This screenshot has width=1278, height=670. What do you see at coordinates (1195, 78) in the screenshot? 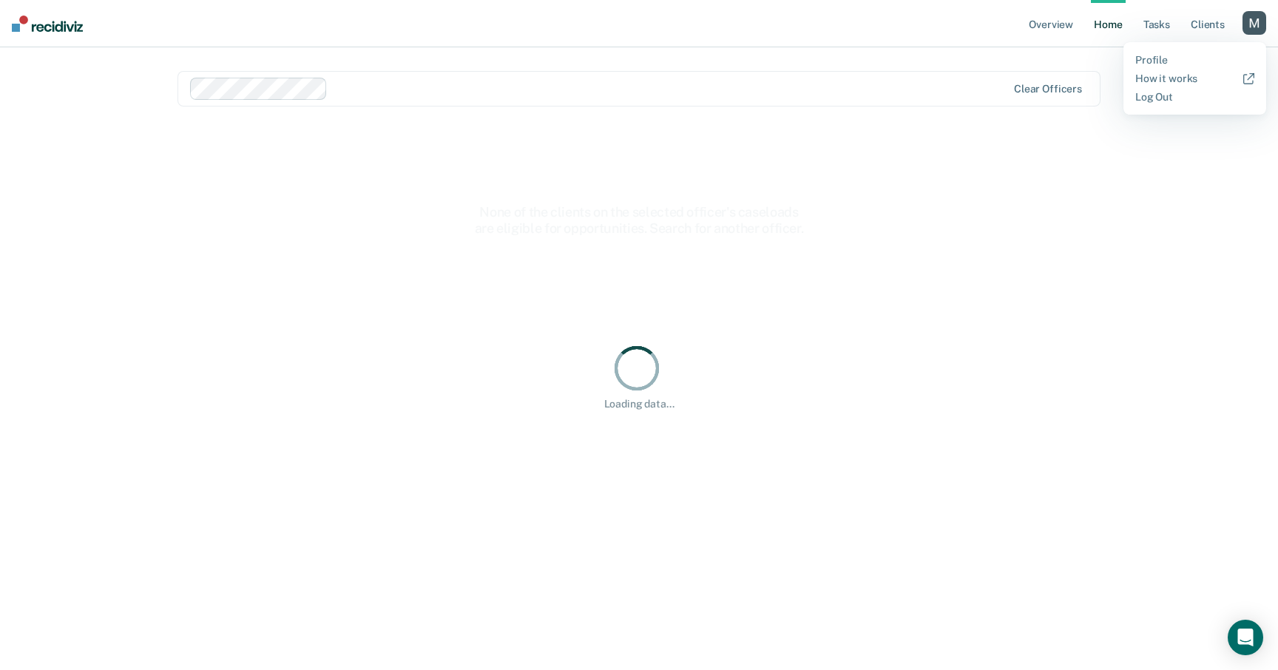
I see `a: How it works` at bounding box center [1195, 78].